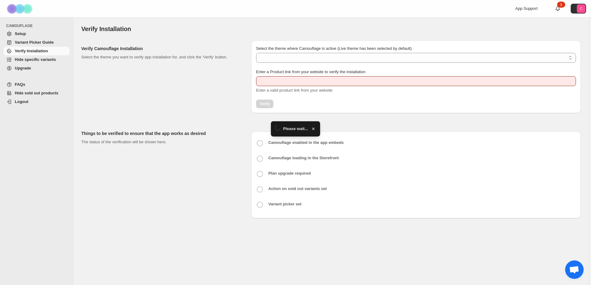 The width and height of the screenshot is (591, 285). Describe the element at coordinates (37, 60) in the screenshot. I see `a: Hide specific variants` at that location.